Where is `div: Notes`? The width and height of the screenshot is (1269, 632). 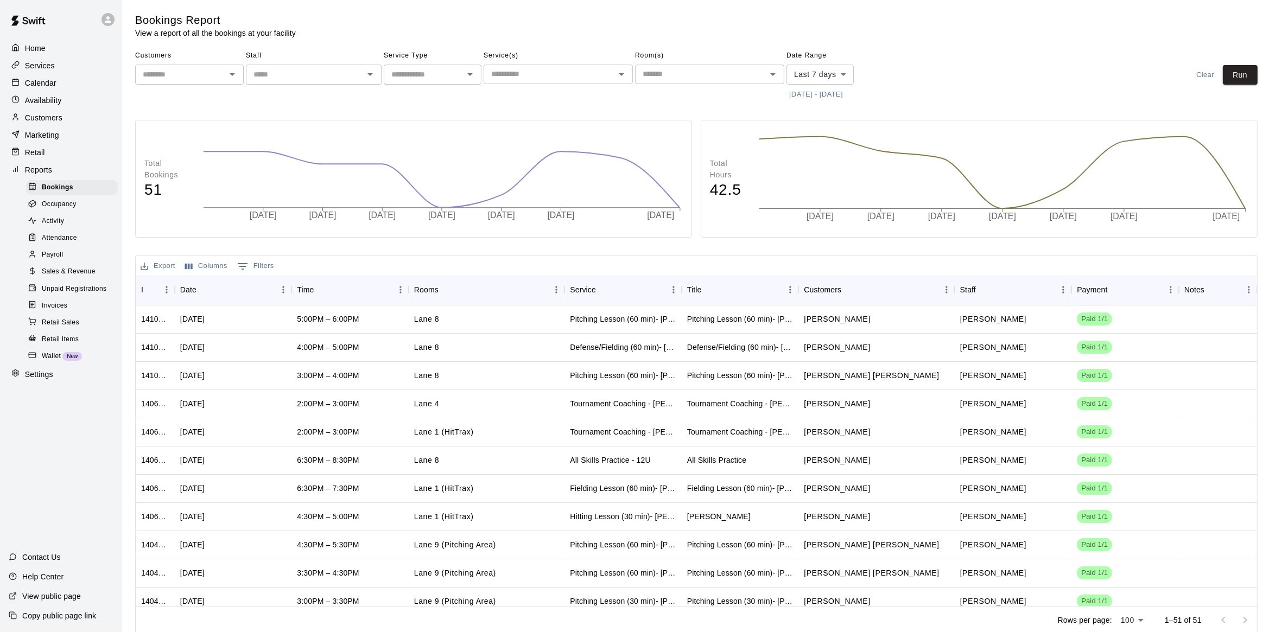 div: Notes is located at coordinates (1218, 290).